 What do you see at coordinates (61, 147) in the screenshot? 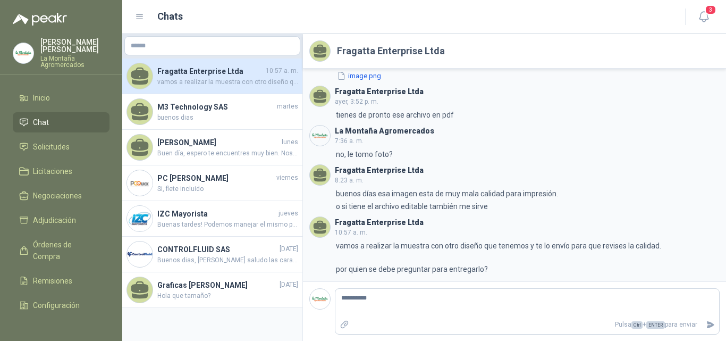
I see `a: Solicitudes` at bounding box center [61, 147].